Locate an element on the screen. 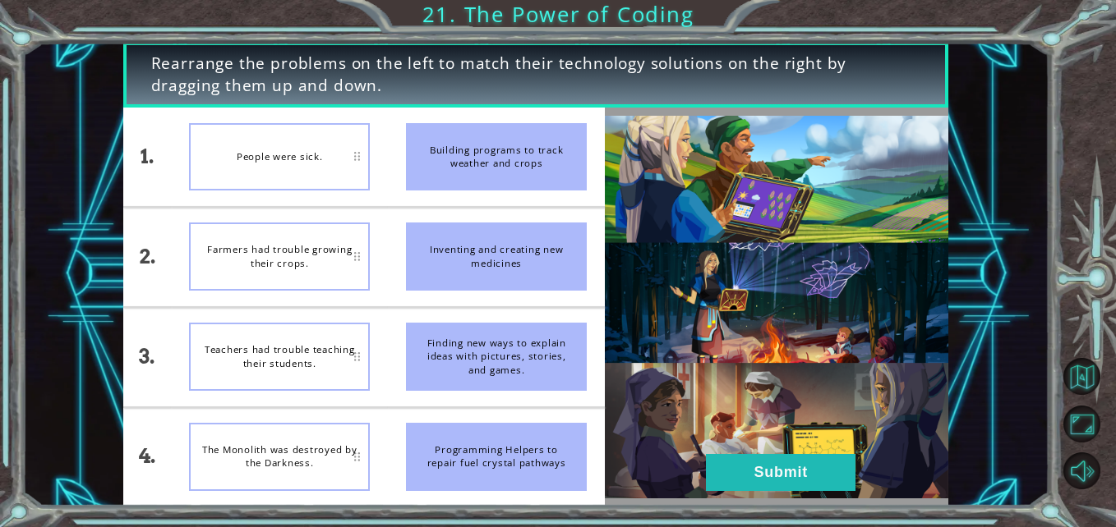  div: 3. is located at coordinates (147, 357).